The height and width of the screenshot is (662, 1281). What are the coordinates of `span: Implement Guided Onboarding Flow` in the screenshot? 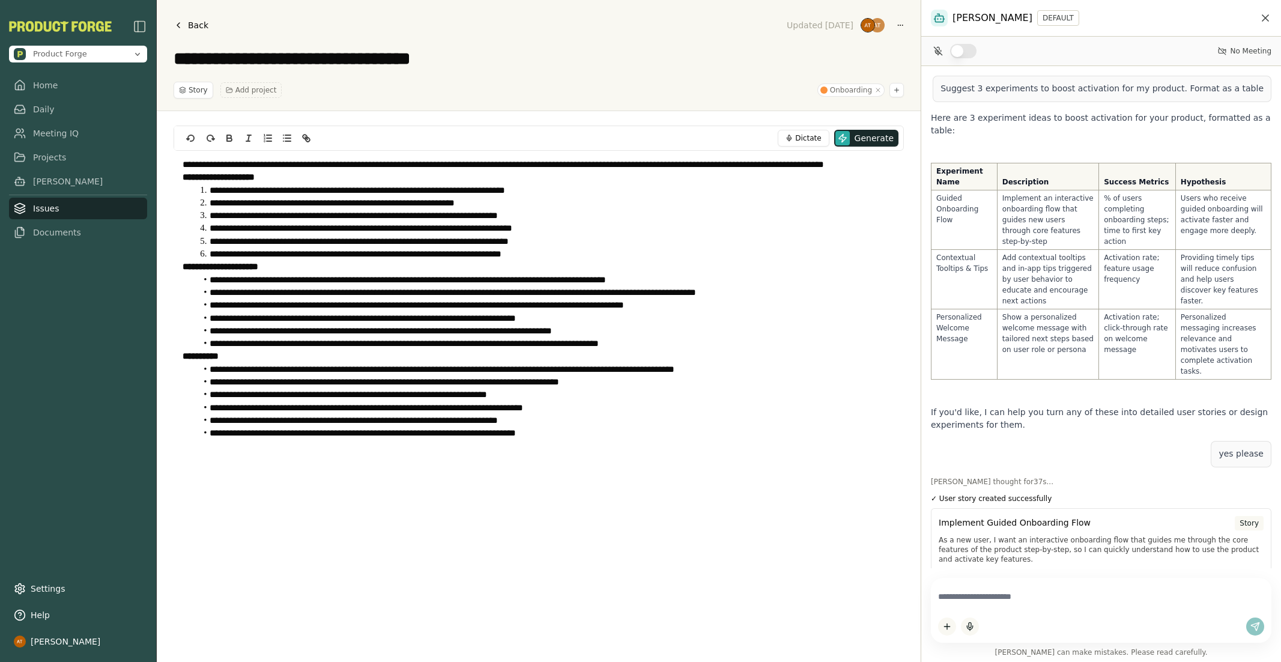 It's located at (1014, 522).